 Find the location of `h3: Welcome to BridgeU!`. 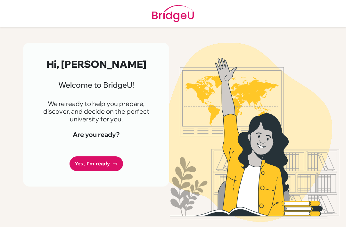

h3: Welcome to BridgeU! is located at coordinates (96, 85).